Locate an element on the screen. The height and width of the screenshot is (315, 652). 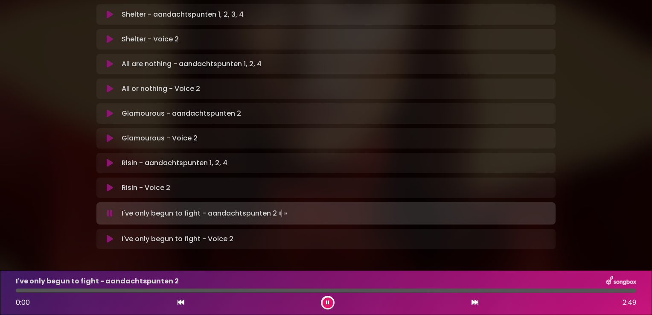
p: All are nothing - aandachtspunten 1, 2, 4 is located at coordinates (192, 64).